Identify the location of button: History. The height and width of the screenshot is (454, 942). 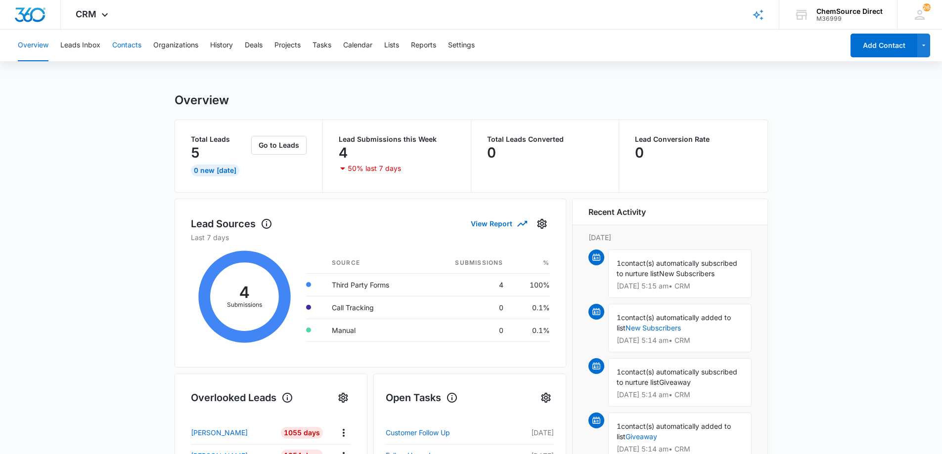
(221, 45).